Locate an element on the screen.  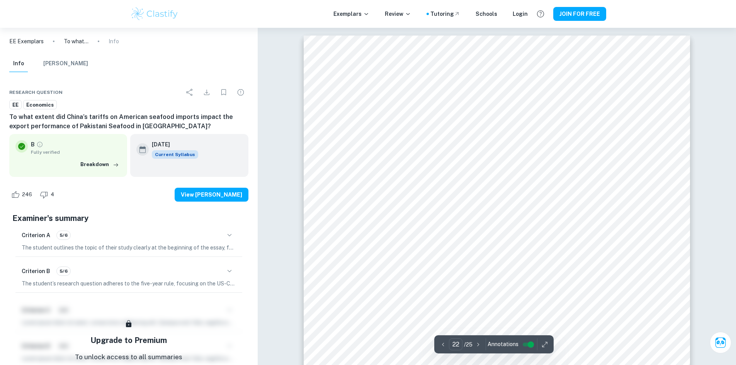
span: Economics is located at coordinates (40, 105).